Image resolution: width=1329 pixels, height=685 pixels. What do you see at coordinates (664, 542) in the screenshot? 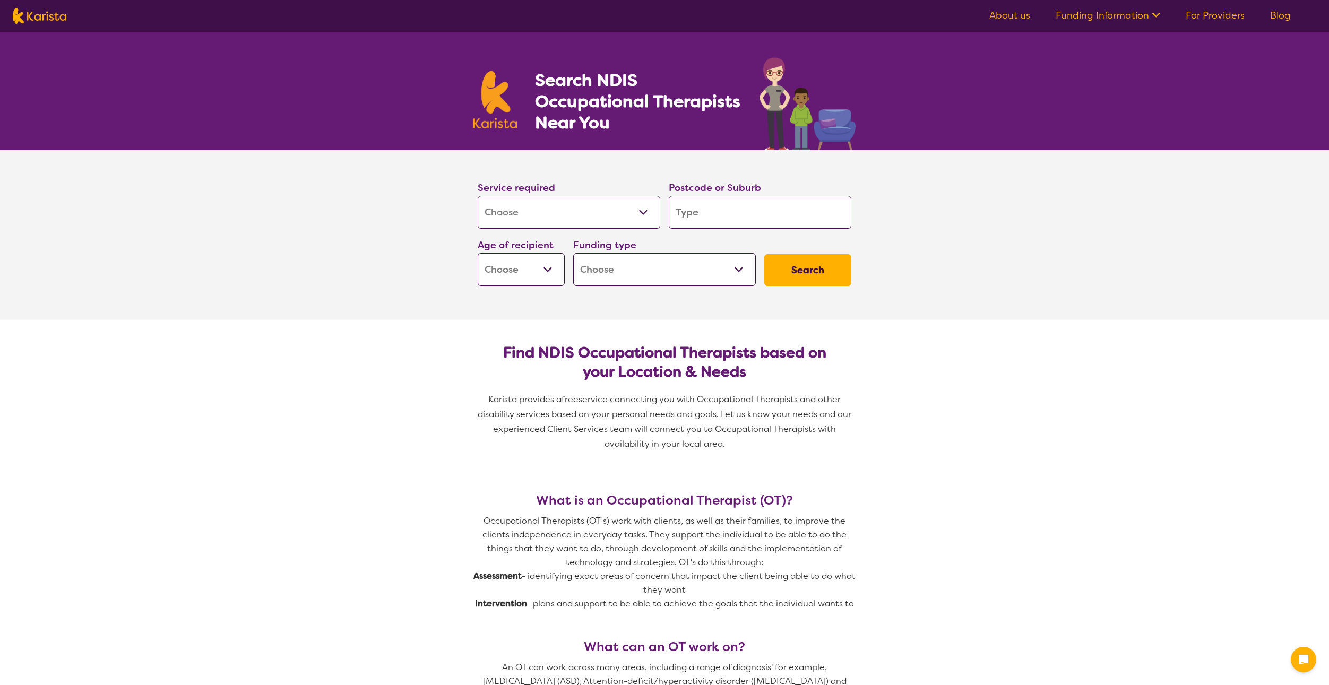
I see `p: Occupational Therapists (OT’s) work with clients, as well as their families, to improve the clien...` at bounding box center [664, 542].